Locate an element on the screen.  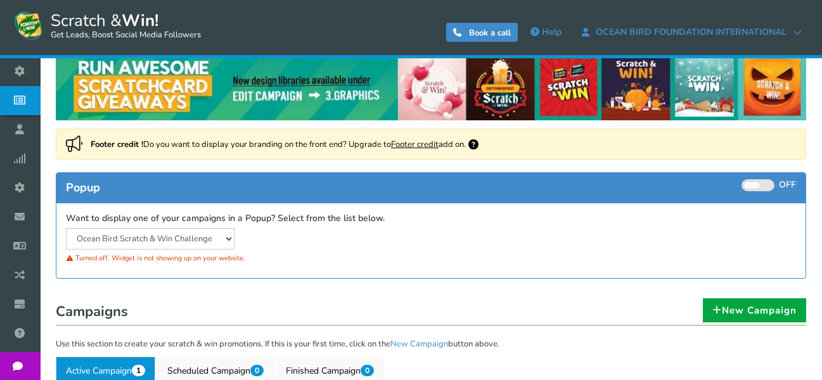
div: Do you want to display your branding on the front end? Upgrade to add on. is located at coordinates (431, 144).